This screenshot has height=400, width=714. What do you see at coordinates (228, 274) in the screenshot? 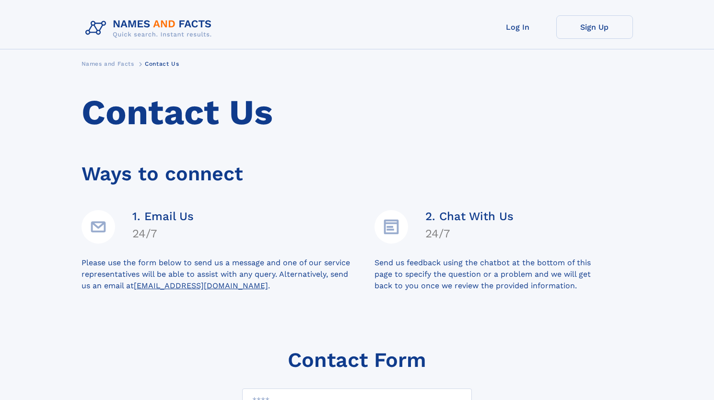
I see `div: Please use the form below to send us a message and one of our service representatives will be abl...` at bounding box center [228, 274].